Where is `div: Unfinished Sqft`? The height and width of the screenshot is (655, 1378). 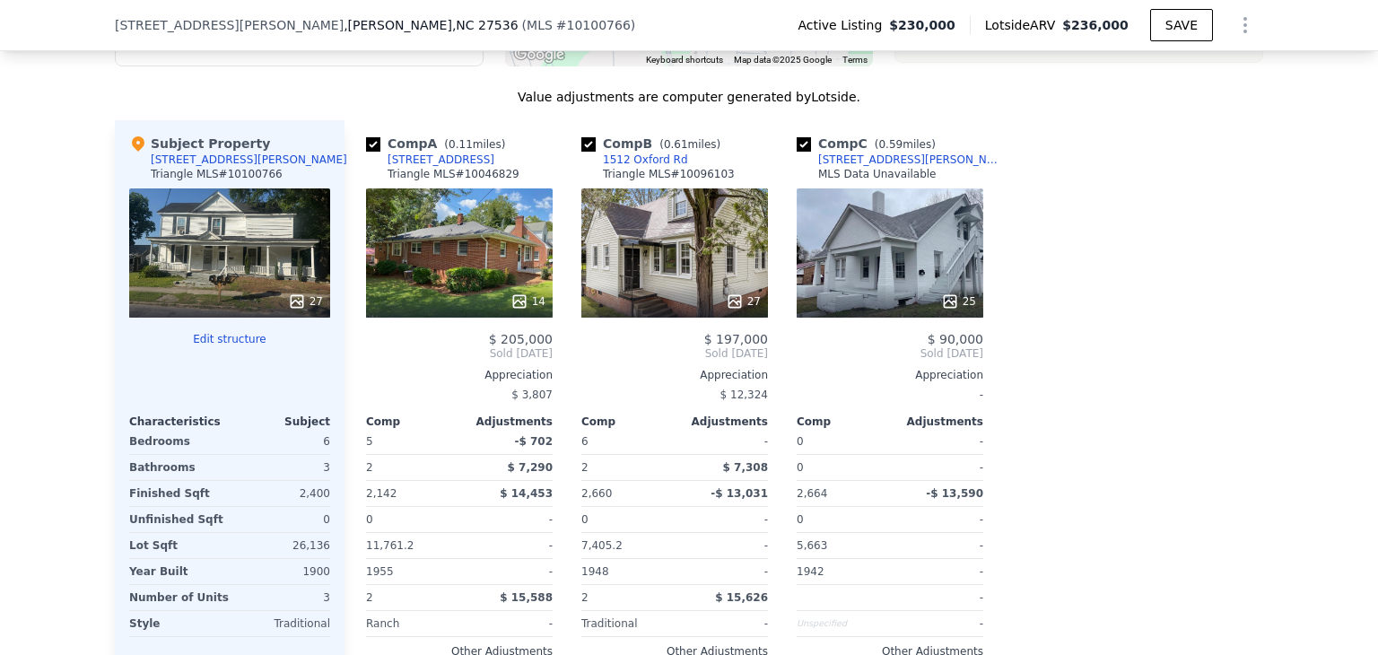 div: Unfinished Sqft is located at coordinates (178, 519).